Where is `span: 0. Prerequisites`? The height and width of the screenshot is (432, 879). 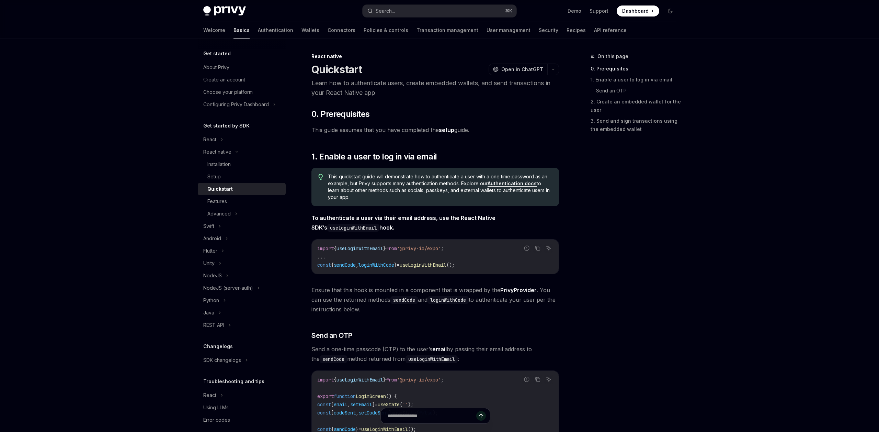 span: 0. Prerequisites is located at coordinates (340, 114).